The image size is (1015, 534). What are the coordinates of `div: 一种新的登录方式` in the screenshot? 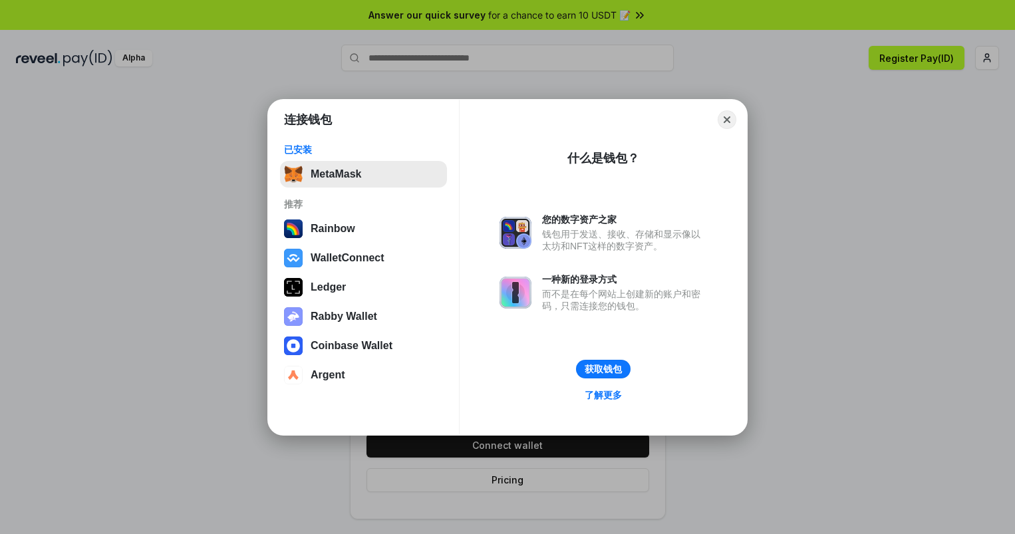 It's located at (625, 279).